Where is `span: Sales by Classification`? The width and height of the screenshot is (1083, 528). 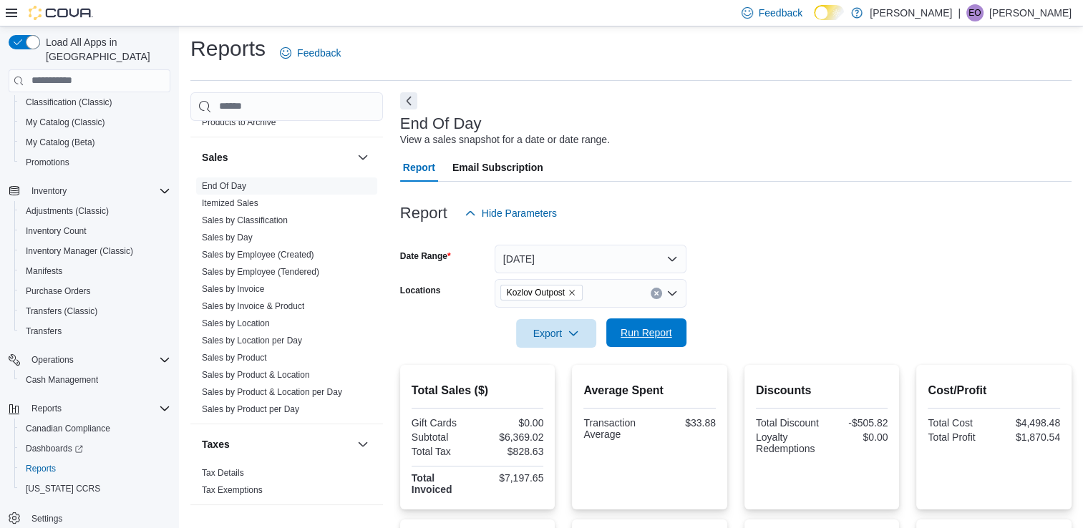 span: Sales by Classification is located at coordinates (245, 220).